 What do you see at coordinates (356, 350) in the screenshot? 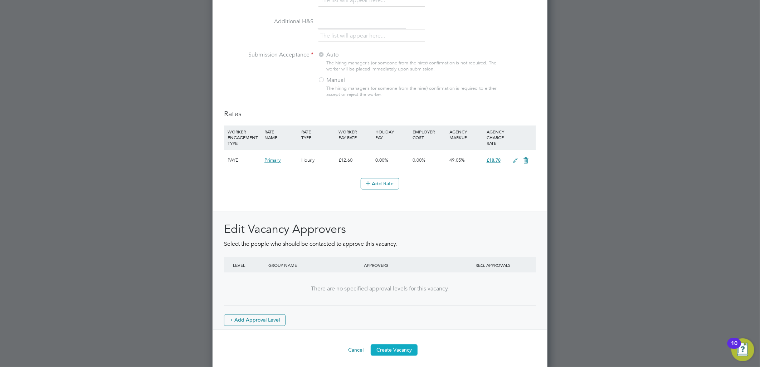
I see `button: Cancel` at bounding box center [356, 350].